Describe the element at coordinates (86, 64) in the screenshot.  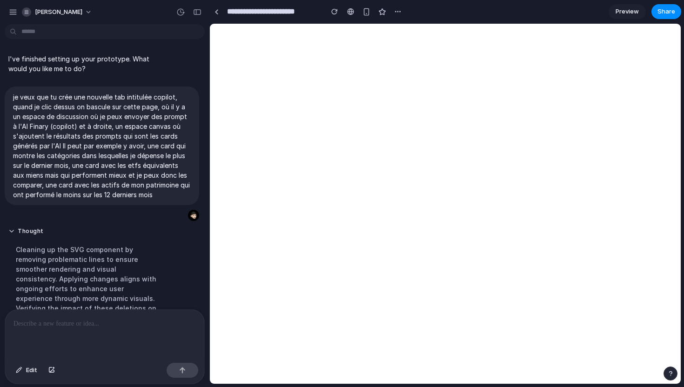
I see `p: I've finished setting up your prototype. What would you like me to do?` at that location.